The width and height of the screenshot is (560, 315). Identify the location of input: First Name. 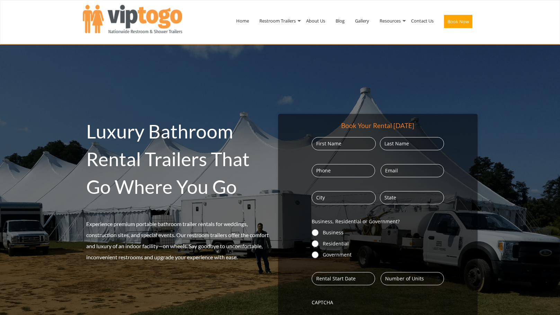
(344, 144).